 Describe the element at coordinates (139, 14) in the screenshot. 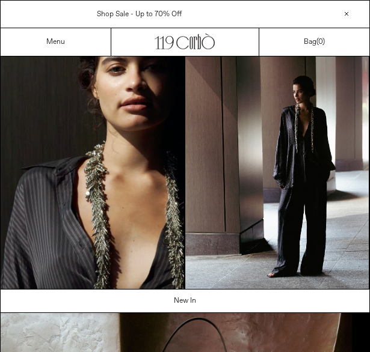

I see `a: Shop Sale - Up to 70% Off` at that location.